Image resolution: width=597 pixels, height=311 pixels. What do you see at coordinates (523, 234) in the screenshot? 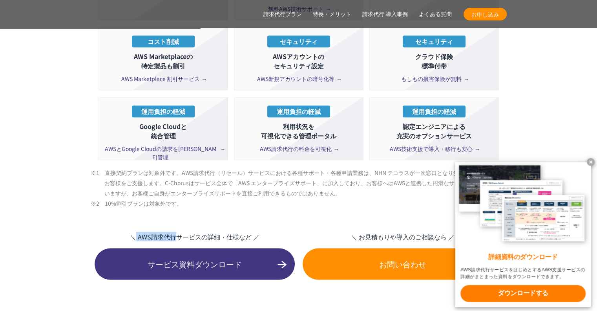
I see `a: 詳細資料のダウンロード AWS請求代行サービスをはじめとするAWS支援サービスの詳細がまとまった資料をダウンロードできます。 ダウンロードする` at bounding box center [523, 234].